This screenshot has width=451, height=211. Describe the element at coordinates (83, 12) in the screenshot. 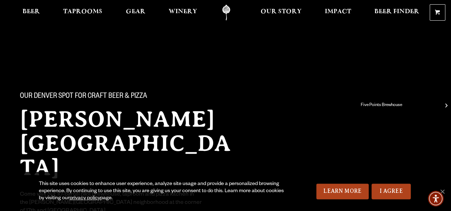

I see `span: Taprooms` at that location.